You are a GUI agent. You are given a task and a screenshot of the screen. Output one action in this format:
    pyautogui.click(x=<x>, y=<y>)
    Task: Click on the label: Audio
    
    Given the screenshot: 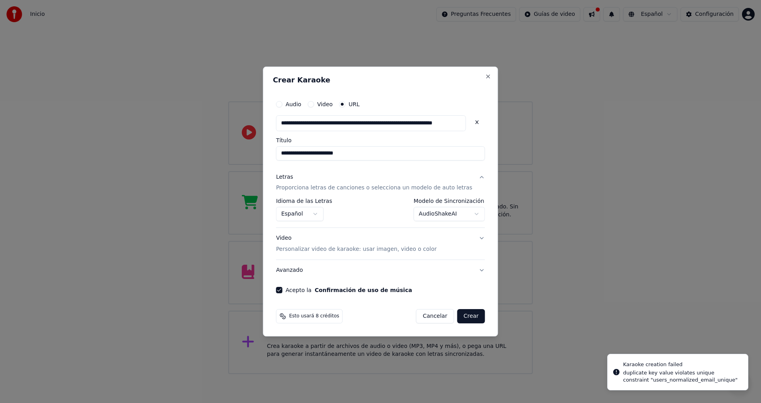 What is the action you would take?
    pyautogui.click(x=293, y=104)
    